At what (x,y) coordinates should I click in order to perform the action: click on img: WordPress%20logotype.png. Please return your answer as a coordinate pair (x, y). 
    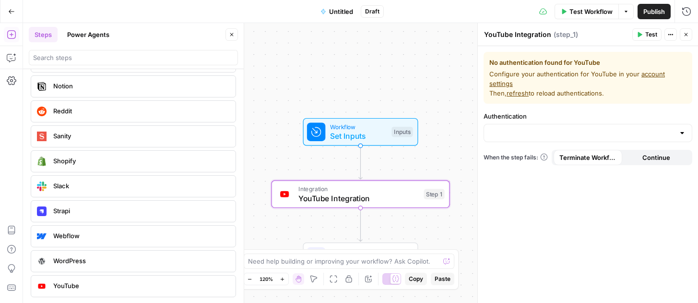
    Looking at the image, I should click on (42, 261).